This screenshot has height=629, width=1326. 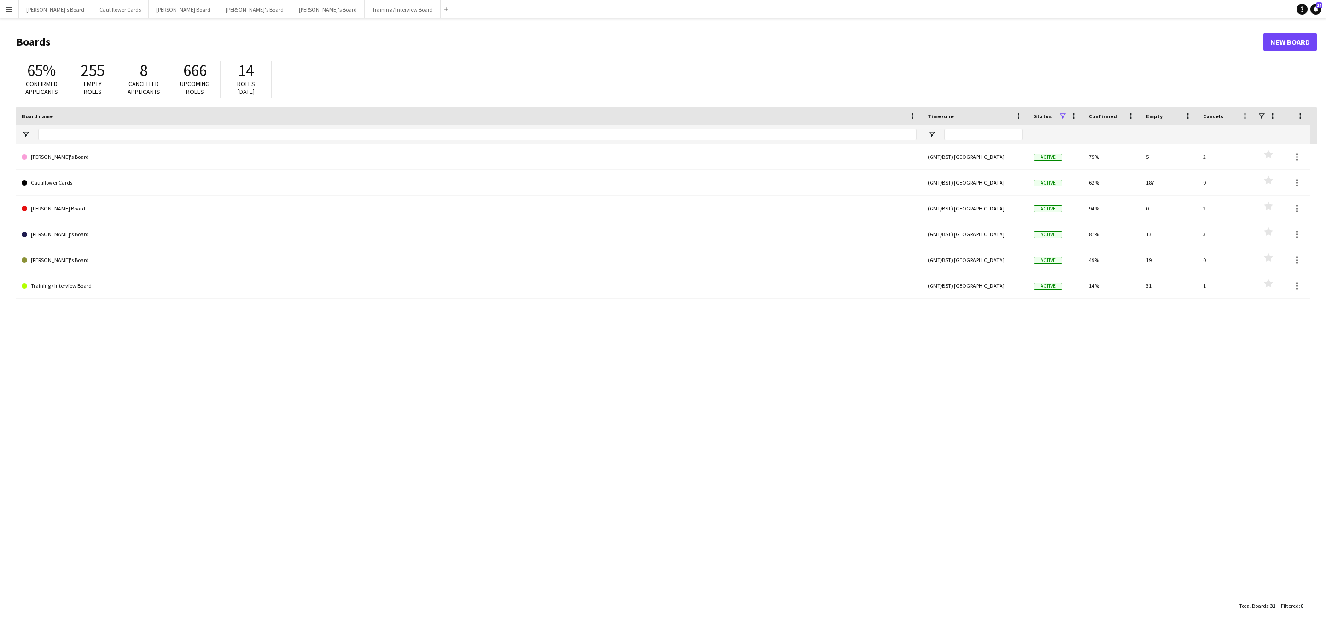 I want to click on div: 75%, so click(x=1112, y=156).